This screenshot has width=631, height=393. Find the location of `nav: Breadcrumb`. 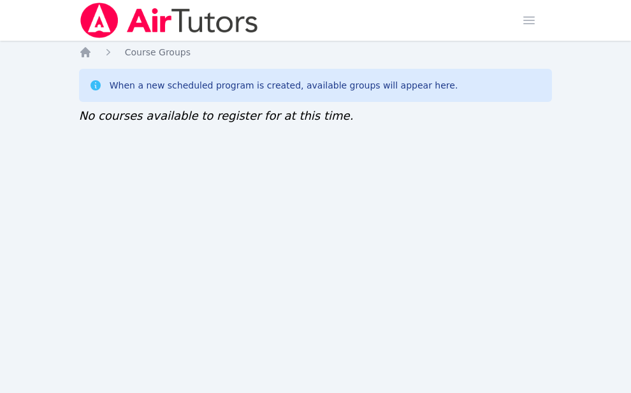

nav: Breadcrumb is located at coordinates (316, 52).